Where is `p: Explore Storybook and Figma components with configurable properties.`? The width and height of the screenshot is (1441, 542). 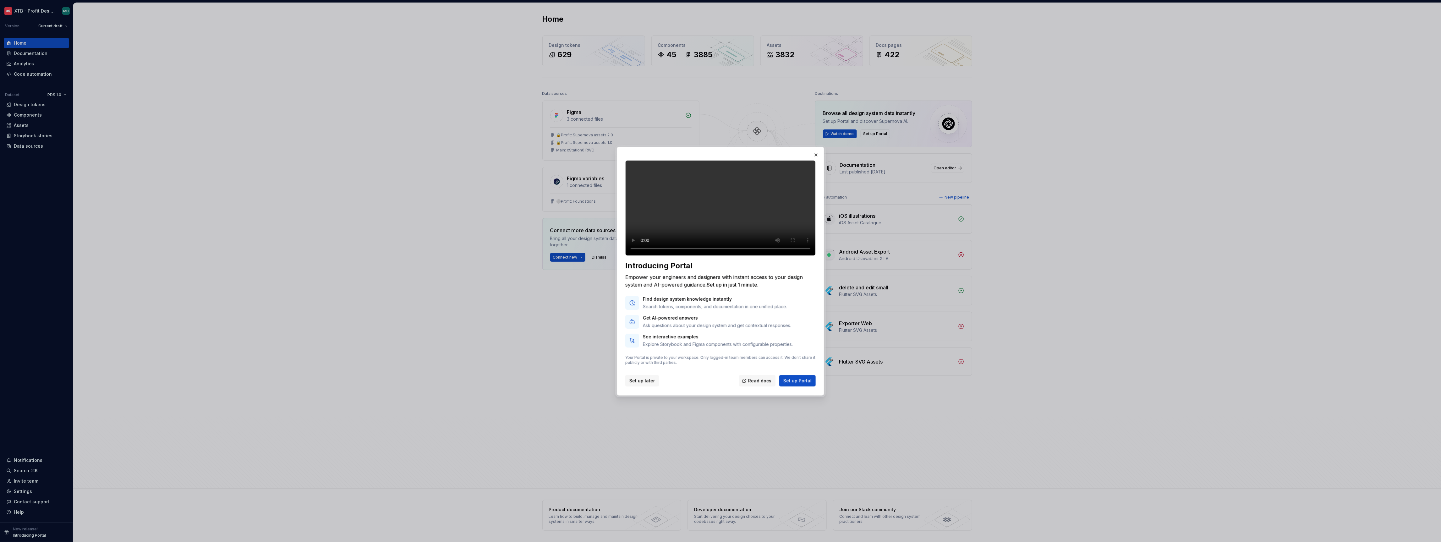
p: Explore Storybook and Figma components with configurable properties. is located at coordinates (718, 344).